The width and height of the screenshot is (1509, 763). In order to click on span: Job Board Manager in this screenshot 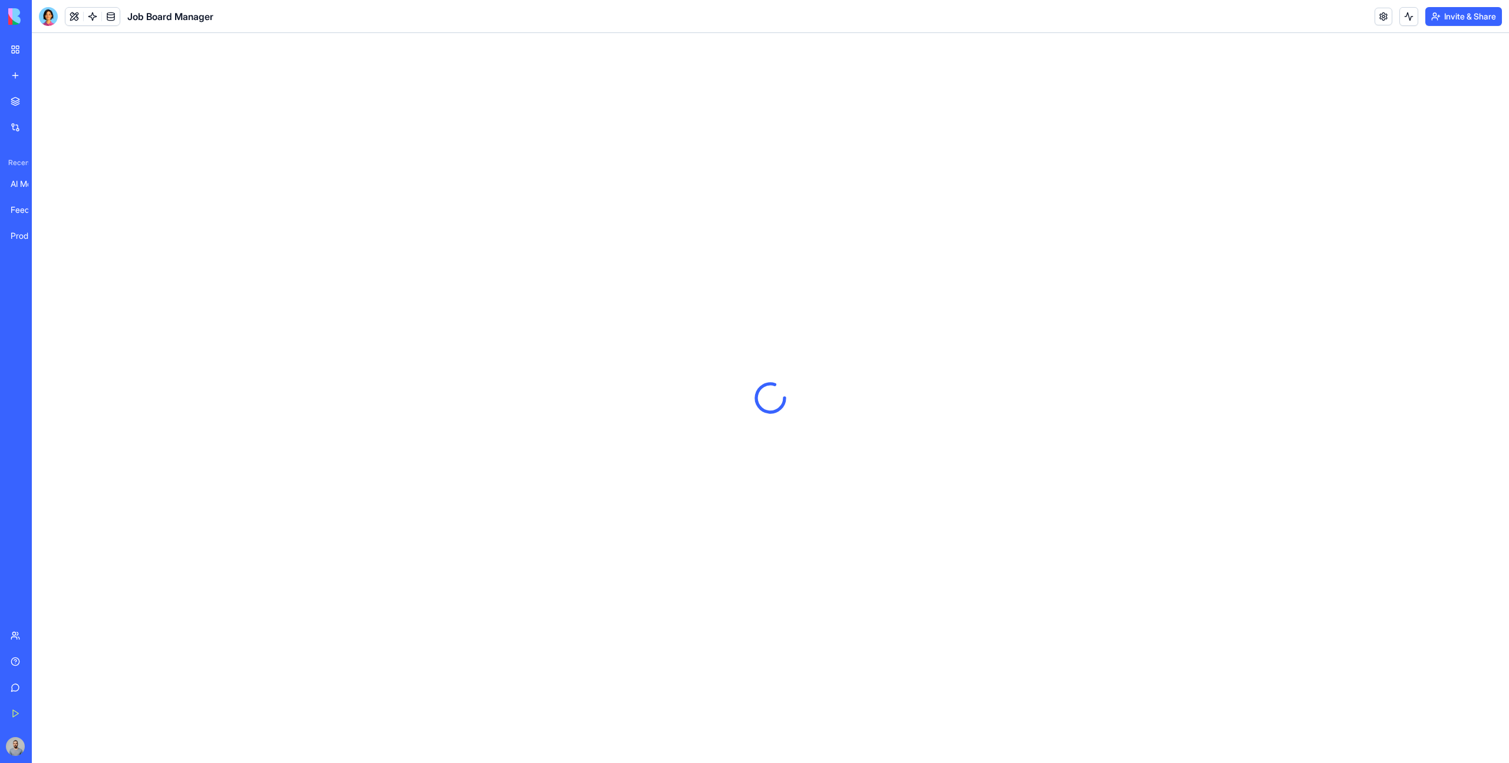, I will do `click(170, 17)`.